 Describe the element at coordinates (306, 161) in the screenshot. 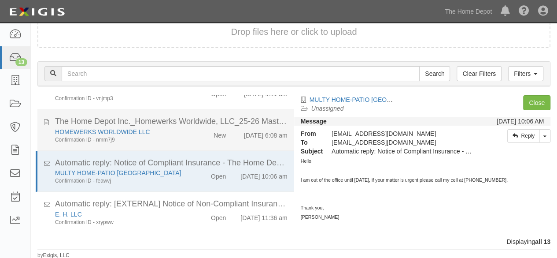

I see `span: Hello,` at that location.